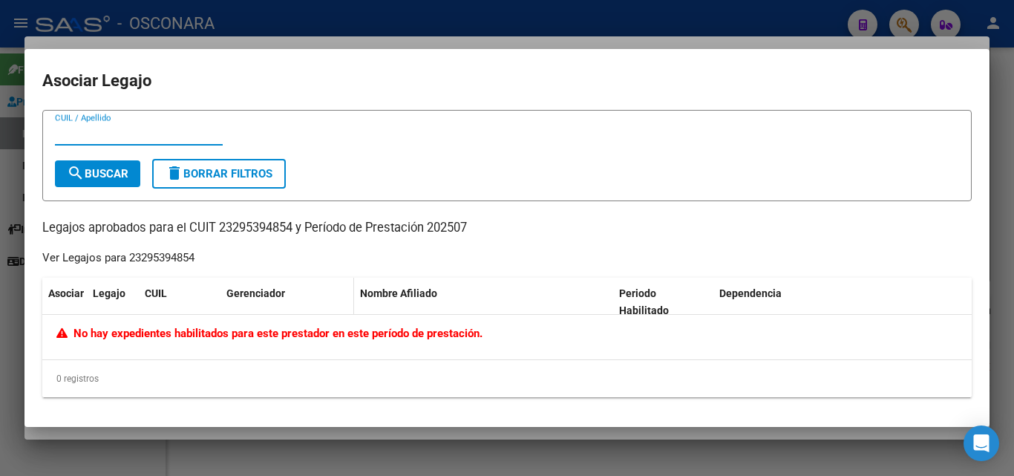 The width and height of the screenshot is (1014, 476). Describe the element at coordinates (109, 293) in the screenshot. I see `span: Legajo` at that location.